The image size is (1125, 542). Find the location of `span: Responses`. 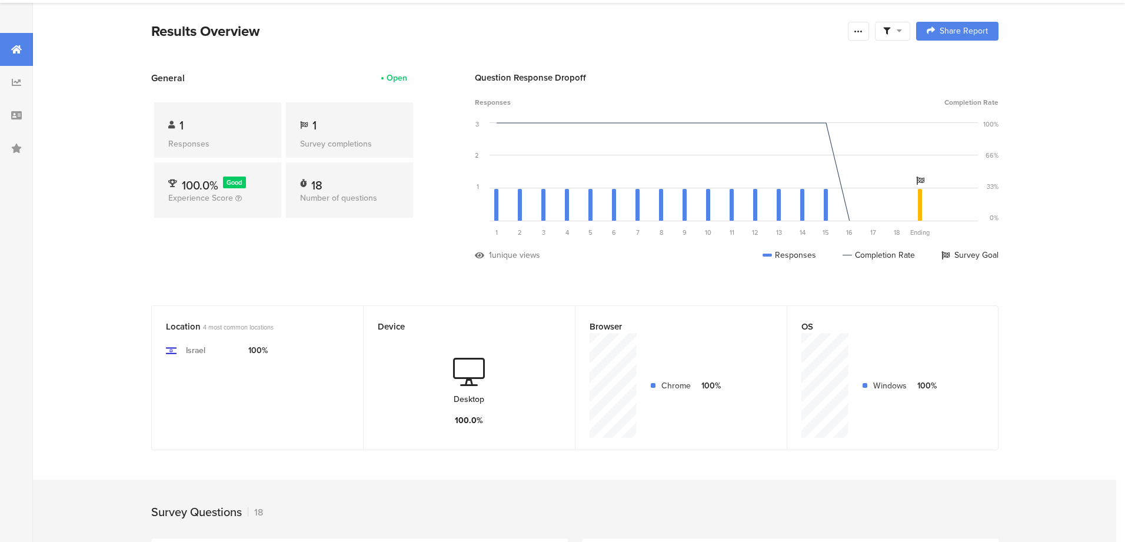

span: Responses is located at coordinates (493, 102).